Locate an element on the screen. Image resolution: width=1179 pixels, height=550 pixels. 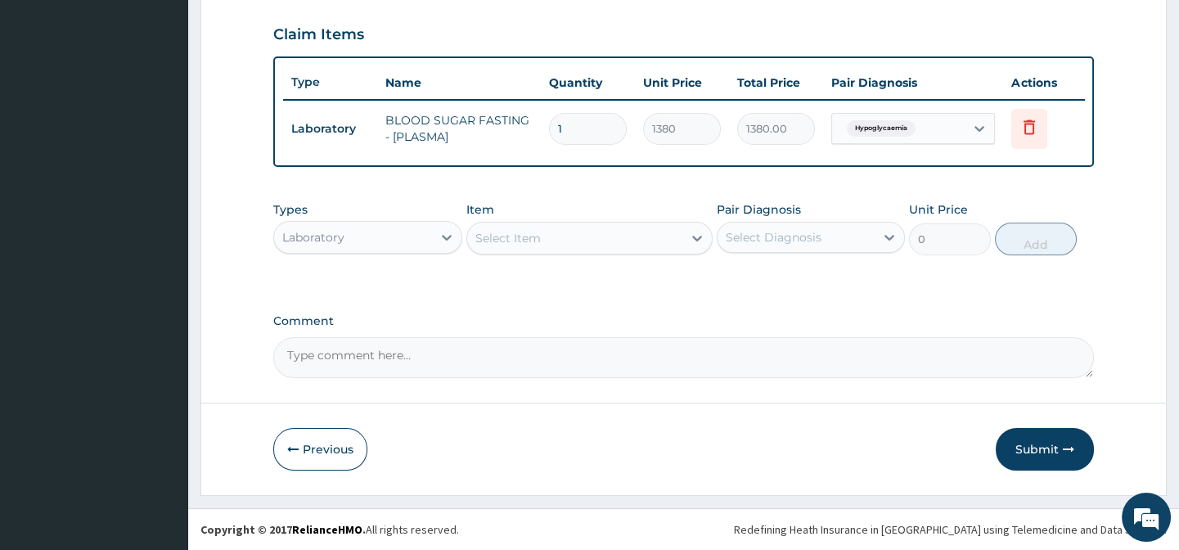
label: Item is located at coordinates (480, 210).